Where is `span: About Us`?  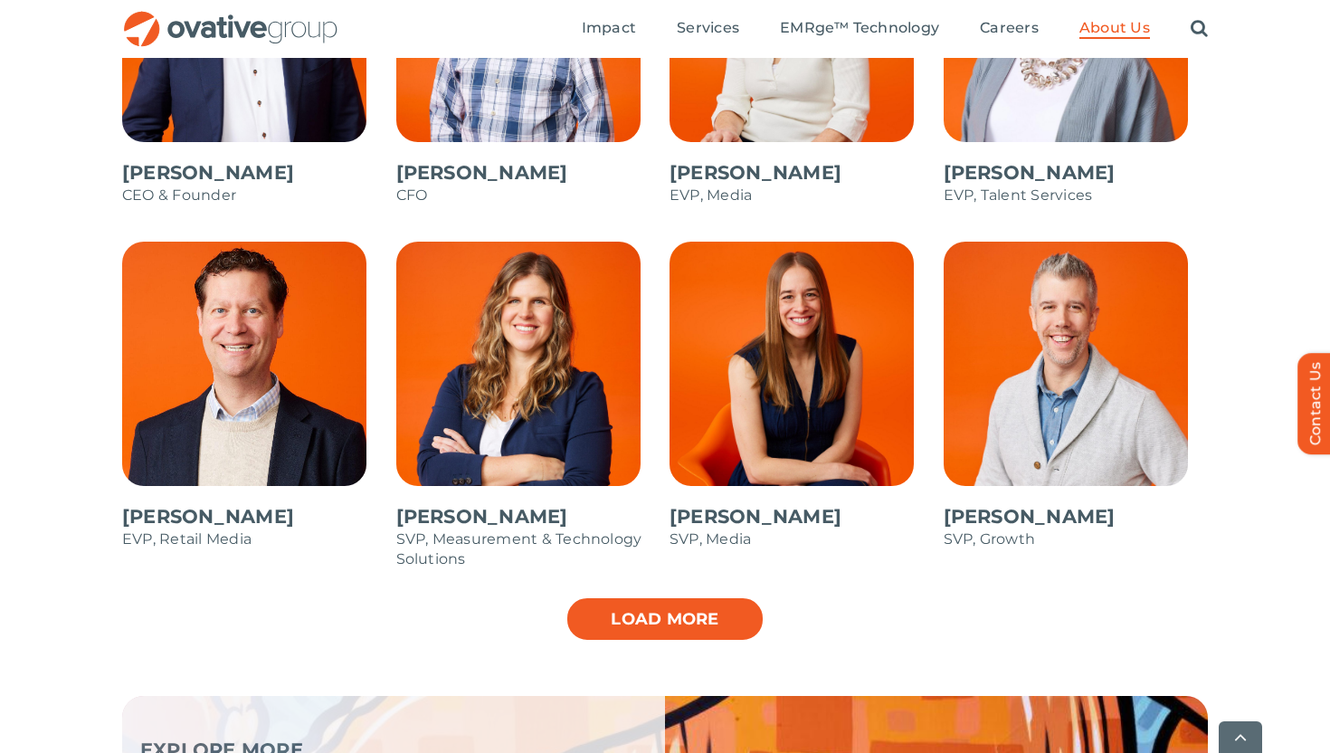 span: About Us is located at coordinates (1114, 28).